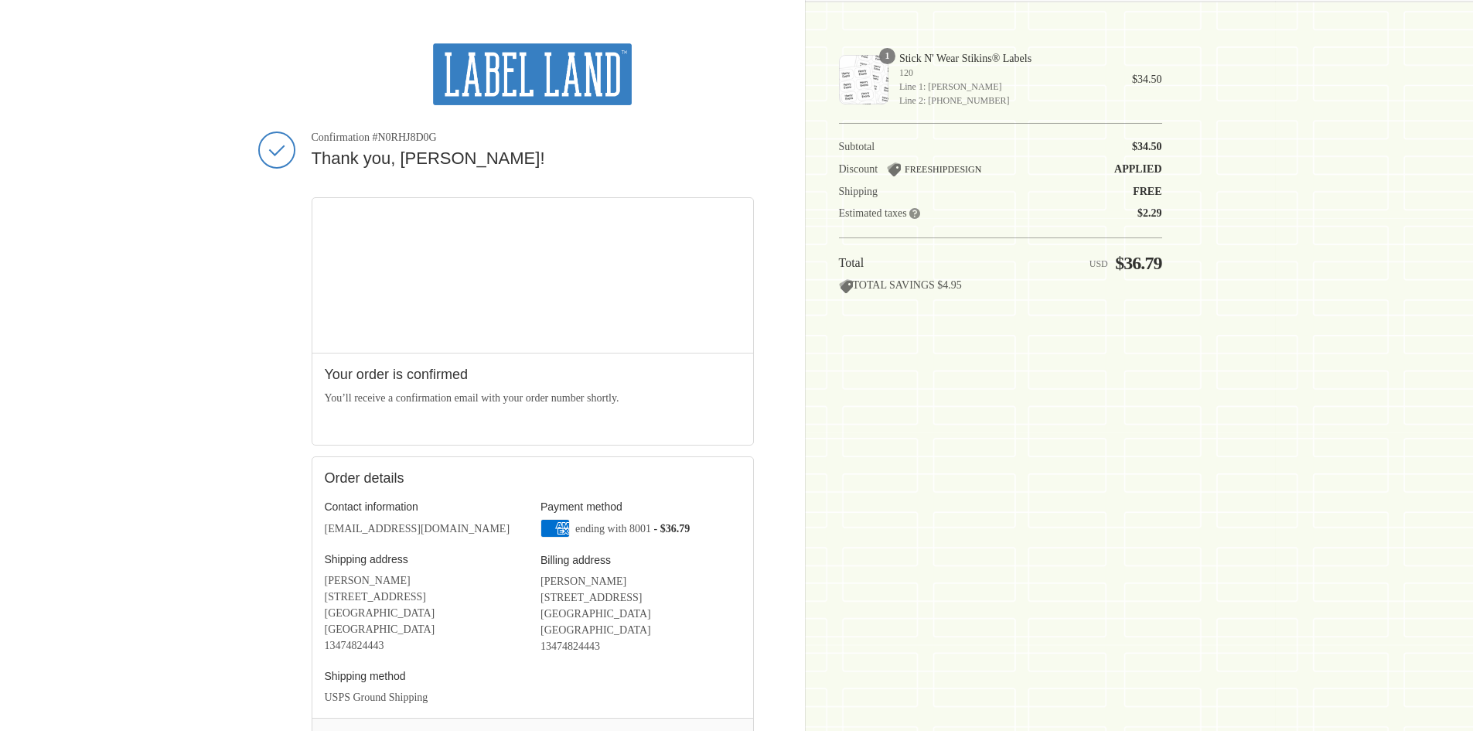 This screenshot has width=1473, height=731. Describe the element at coordinates (851, 262) in the screenshot. I see `span: Total` at that location.